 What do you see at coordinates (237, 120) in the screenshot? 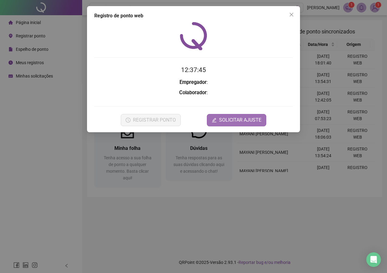
I see `button: editSOLICITAR AJUSTE` at bounding box center [237, 120].